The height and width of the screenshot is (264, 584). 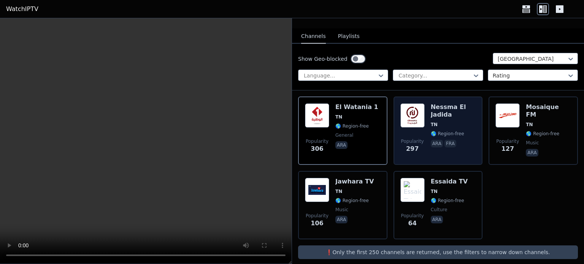 I want to click on span: culture, so click(x=439, y=210).